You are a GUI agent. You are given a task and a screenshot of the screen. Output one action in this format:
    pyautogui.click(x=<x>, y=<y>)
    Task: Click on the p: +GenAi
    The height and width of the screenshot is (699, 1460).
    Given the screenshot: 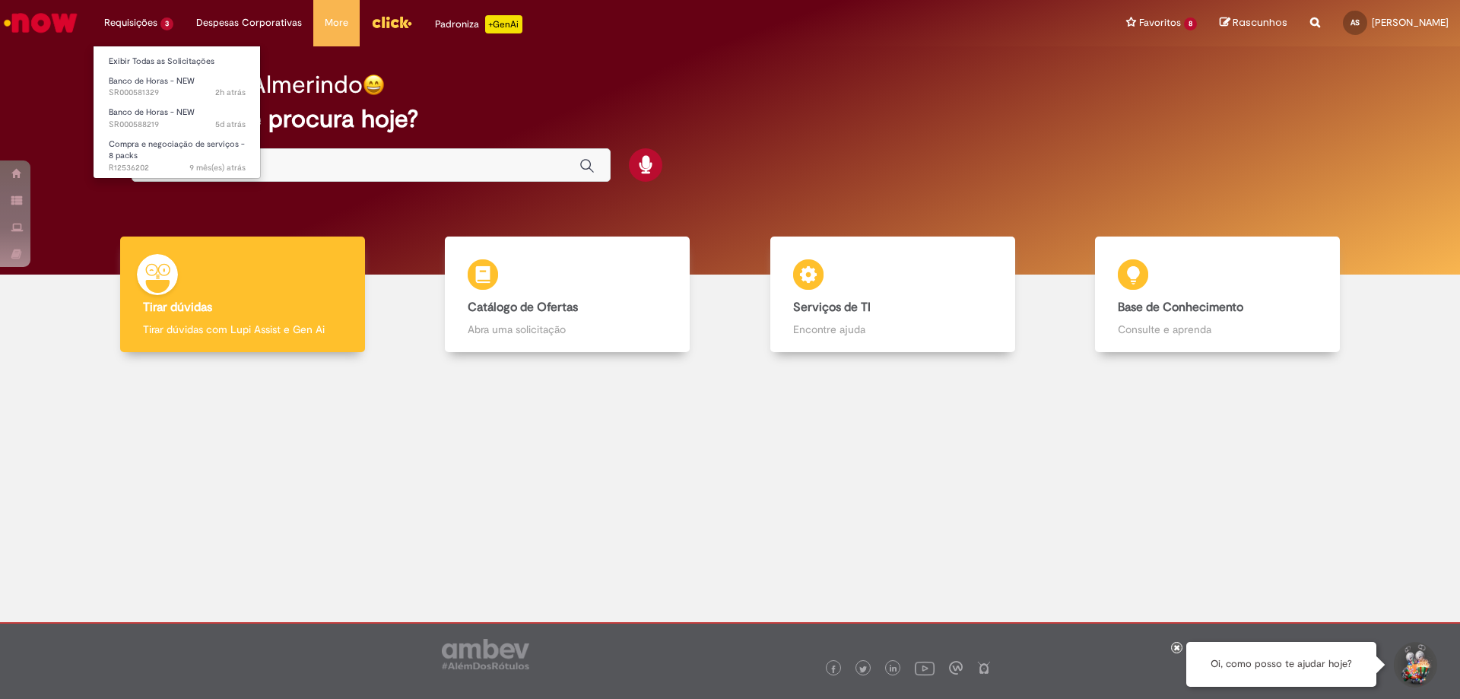 What is the action you would take?
    pyautogui.click(x=503, y=24)
    